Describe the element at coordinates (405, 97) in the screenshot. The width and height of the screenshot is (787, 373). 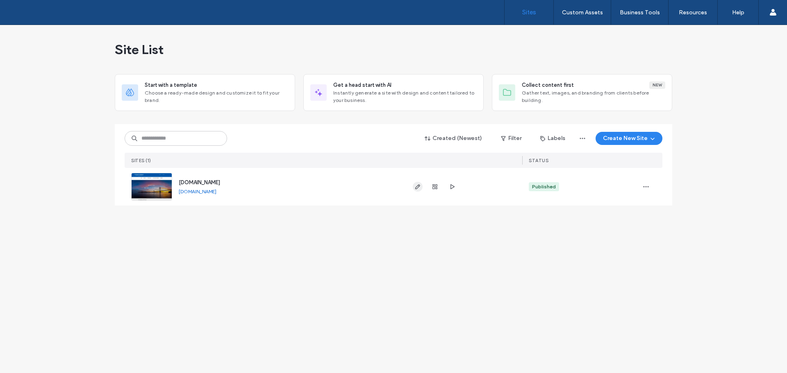
I see `span: Instantly generate a site with design and content tailored to your business.` at that location.